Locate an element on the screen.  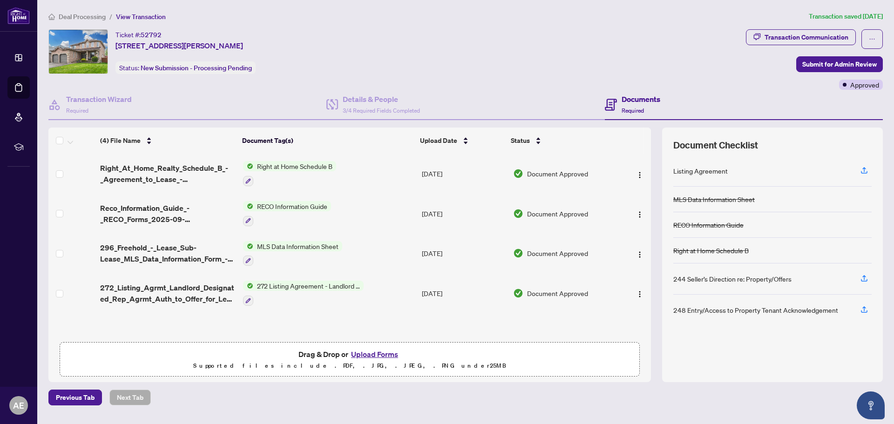
span: Submit for Admin Review is located at coordinates (839, 64).